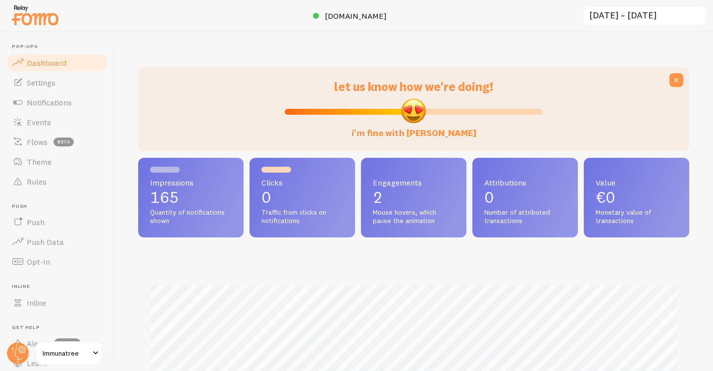 Image resolution: width=713 pixels, height=371 pixels. What do you see at coordinates (413, 111) in the screenshot?
I see `img: emoji.png` at bounding box center [413, 111].